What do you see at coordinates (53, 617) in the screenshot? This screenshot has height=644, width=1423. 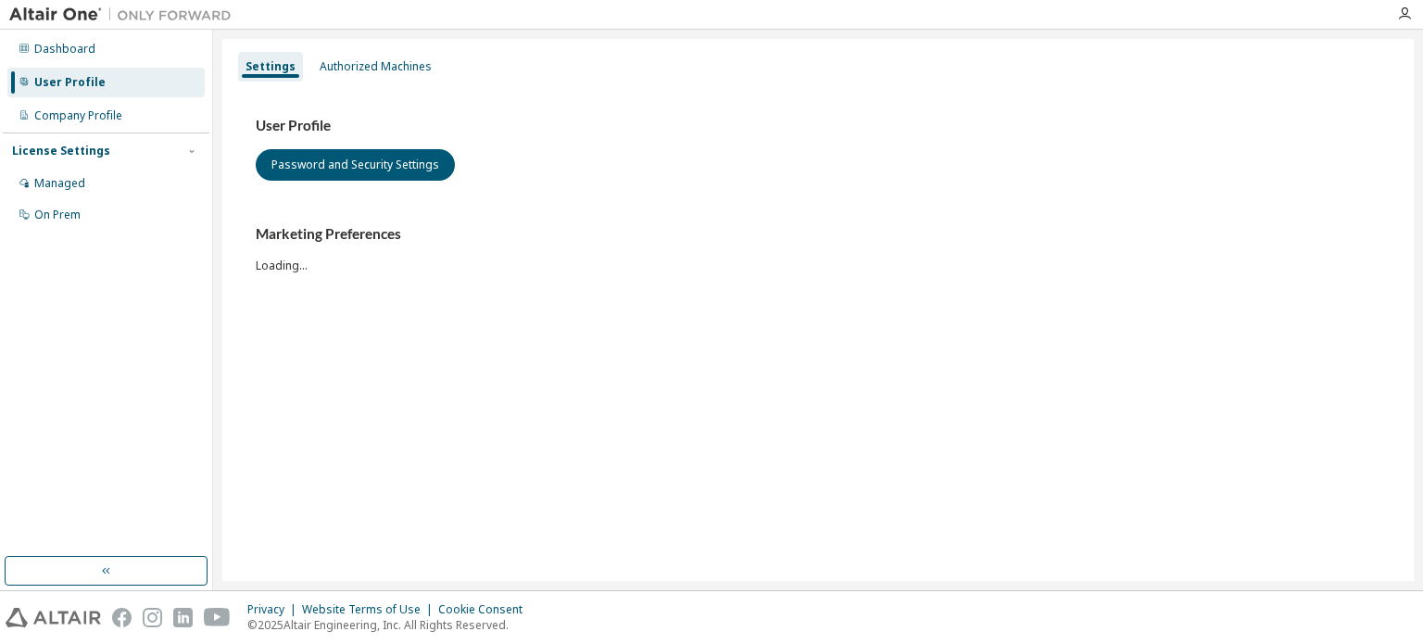 I see `img: altair_logo.svg` at bounding box center [53, 617].